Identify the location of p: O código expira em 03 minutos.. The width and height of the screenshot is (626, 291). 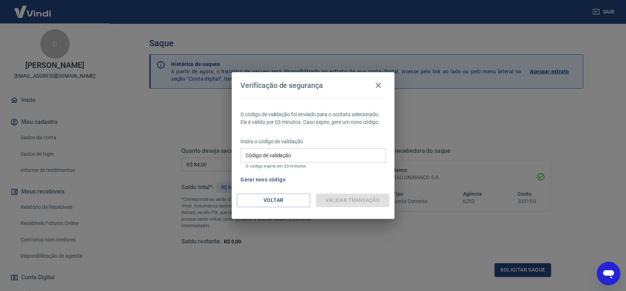
(313, 166).